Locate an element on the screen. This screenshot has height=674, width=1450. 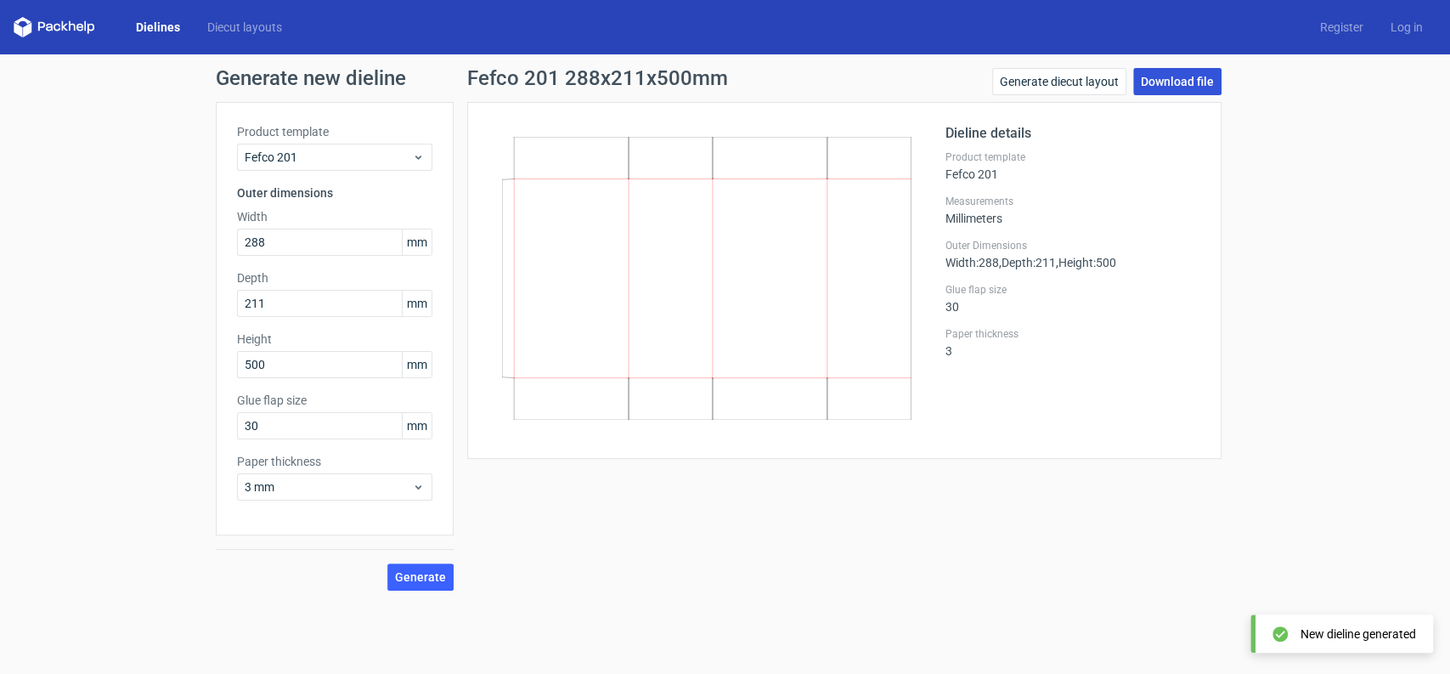
span: Width : 288 is located at coordinates (972, 263).